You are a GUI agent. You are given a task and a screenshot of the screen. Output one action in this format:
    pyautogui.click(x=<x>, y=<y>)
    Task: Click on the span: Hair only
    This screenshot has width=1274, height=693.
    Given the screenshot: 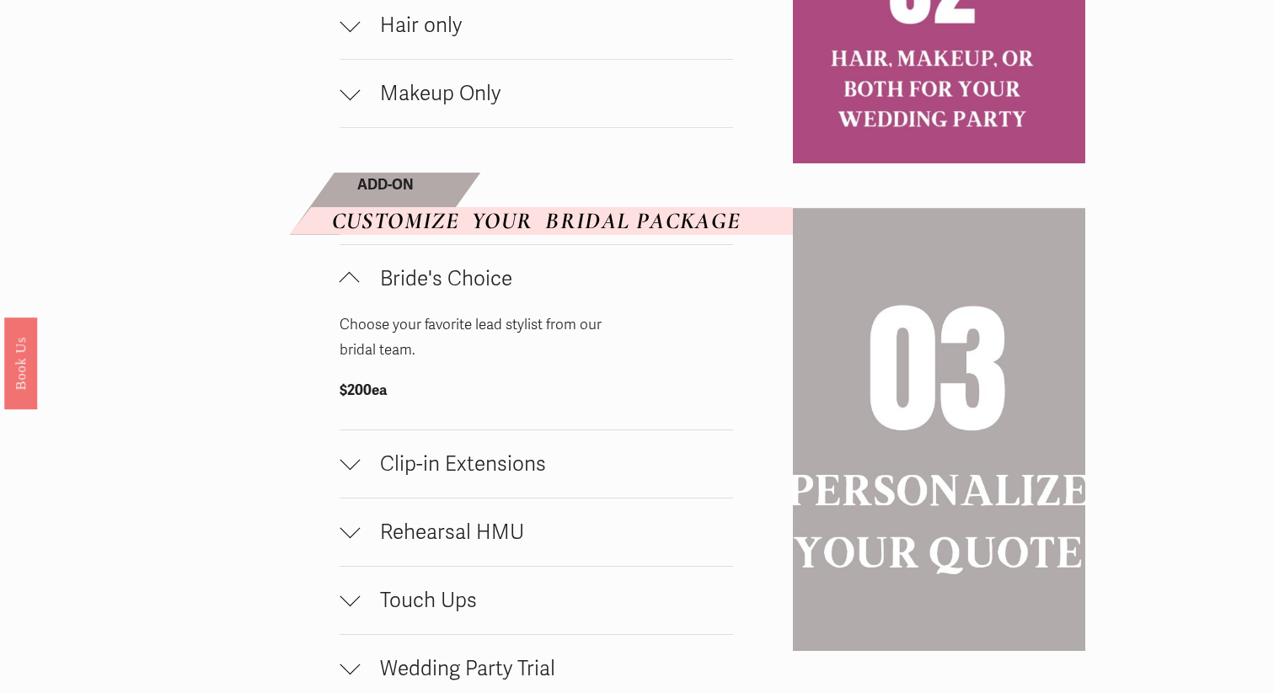 What is the action you would take?
    pyautogui.click(x=546, y=25)
    